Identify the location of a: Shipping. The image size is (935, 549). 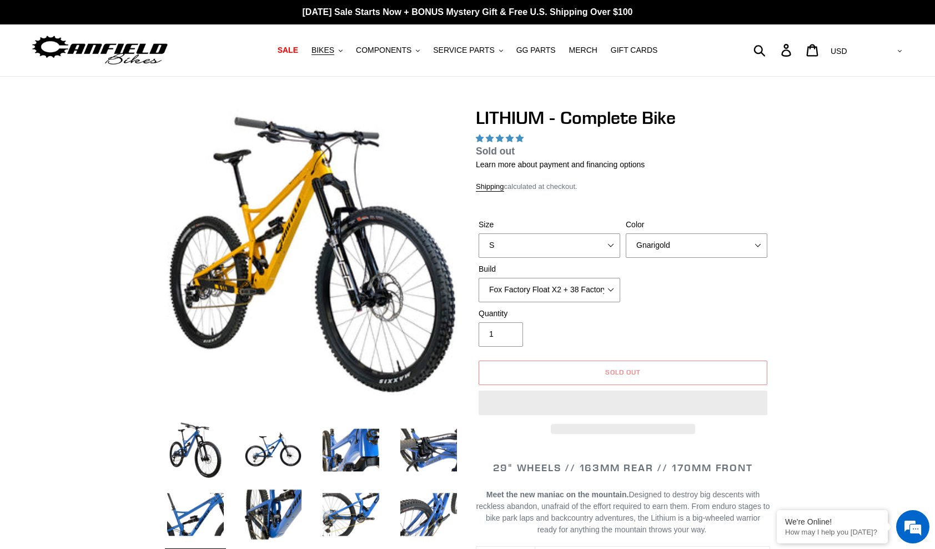
(490, 187).